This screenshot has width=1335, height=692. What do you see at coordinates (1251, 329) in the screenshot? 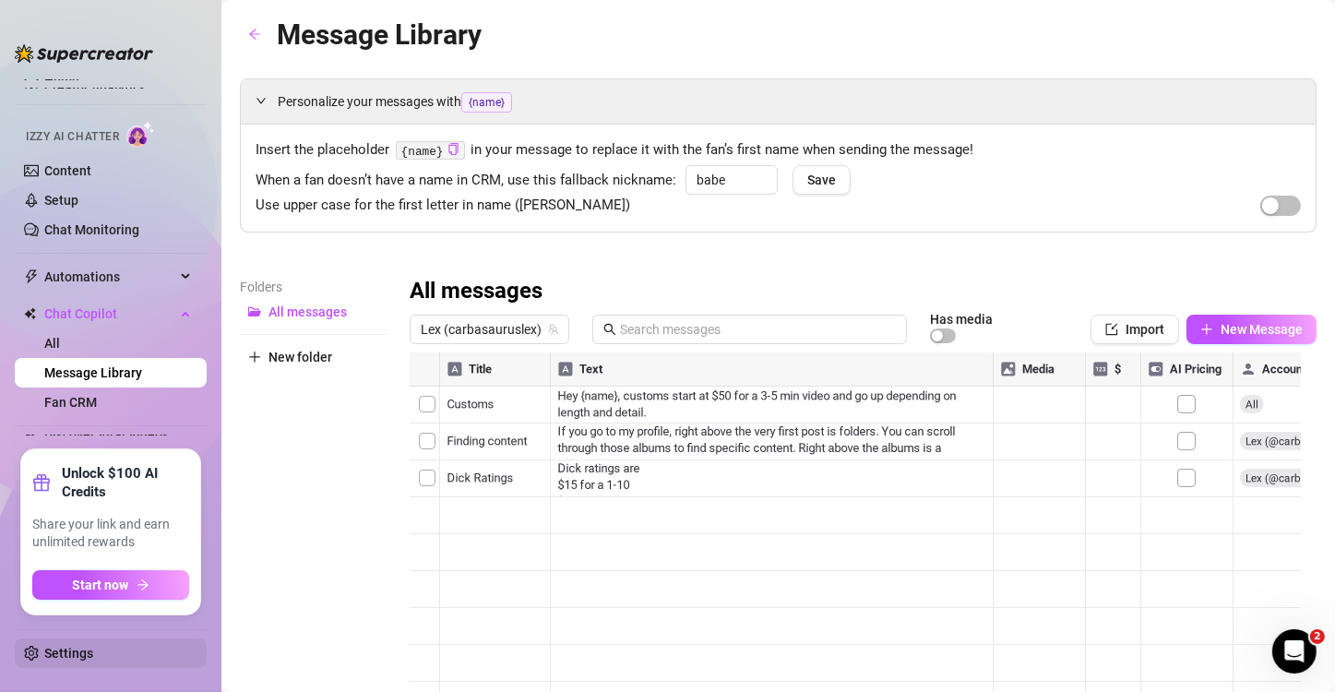
I see `button: New Message` at bounding box center [1251, 329].